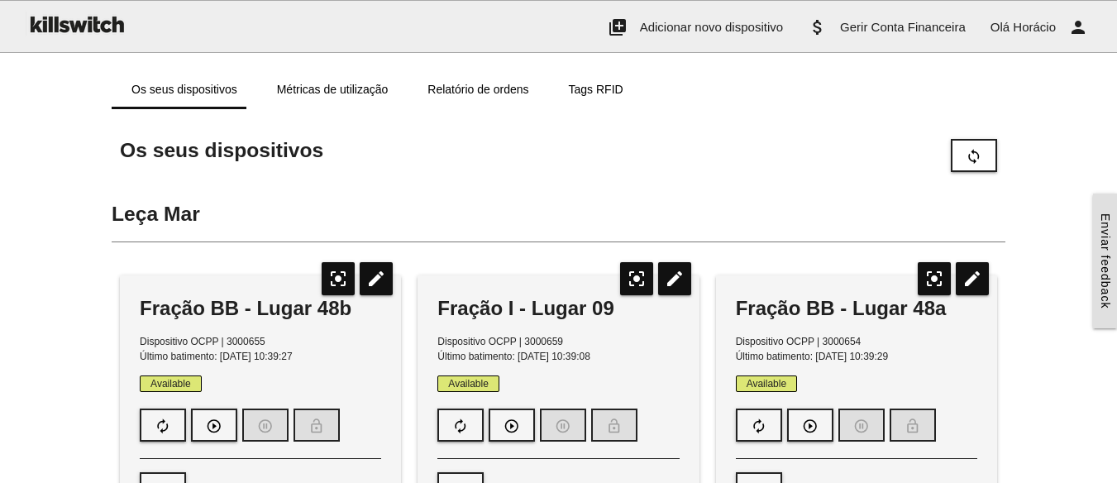 Image resolution: width=1117 pixels, height=483 pixels. Describe the element at coordinates (500, 341) in the screenshot. I see `span: Dispositivo OCPP | 3000659` at that location.